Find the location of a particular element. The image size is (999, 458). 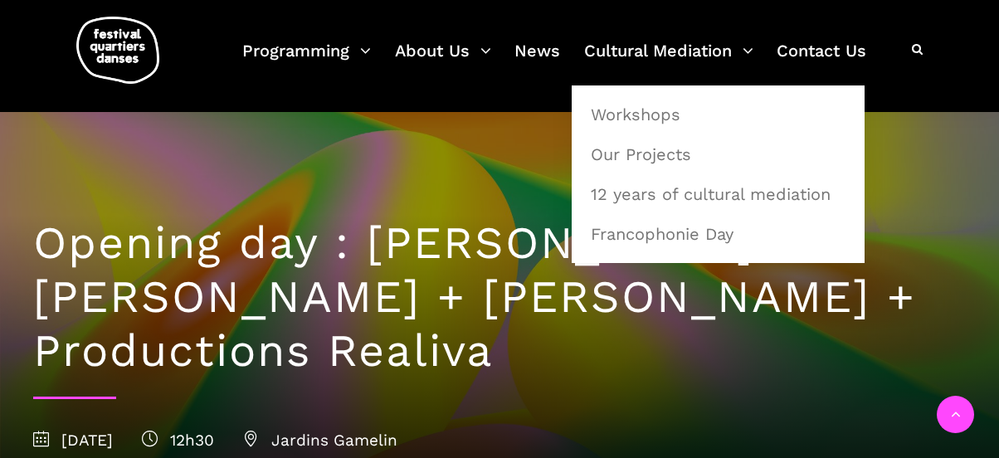

a: Our Projects is located at coordinates (718, 154).